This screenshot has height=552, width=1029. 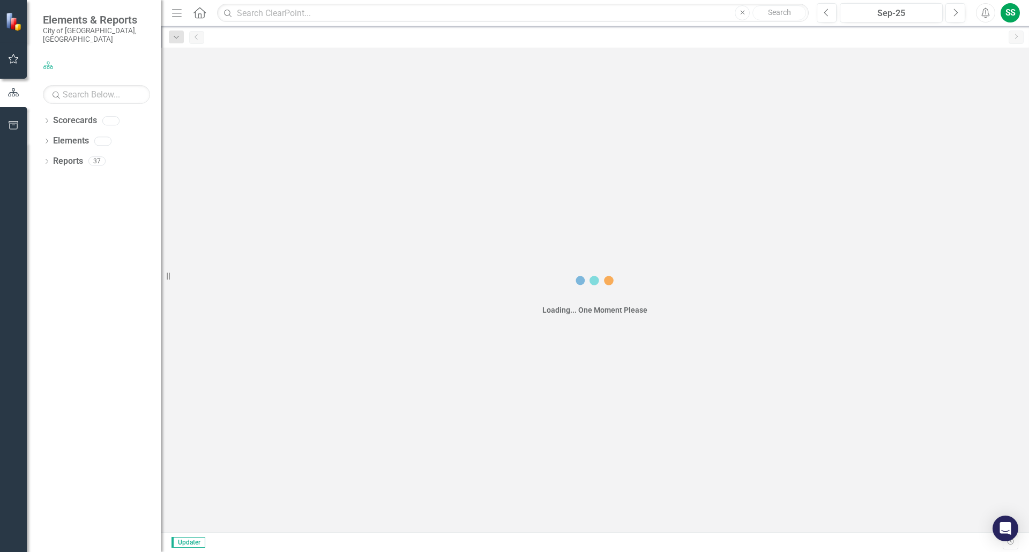 I want to click on span: Updater, so click(x=188, y=543).